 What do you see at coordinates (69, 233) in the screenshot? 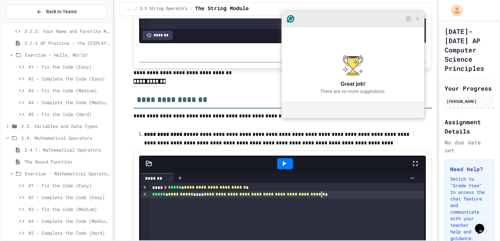
I see `span: #5 - Complete the Code (Hard)` at bounding box center [69, 233].